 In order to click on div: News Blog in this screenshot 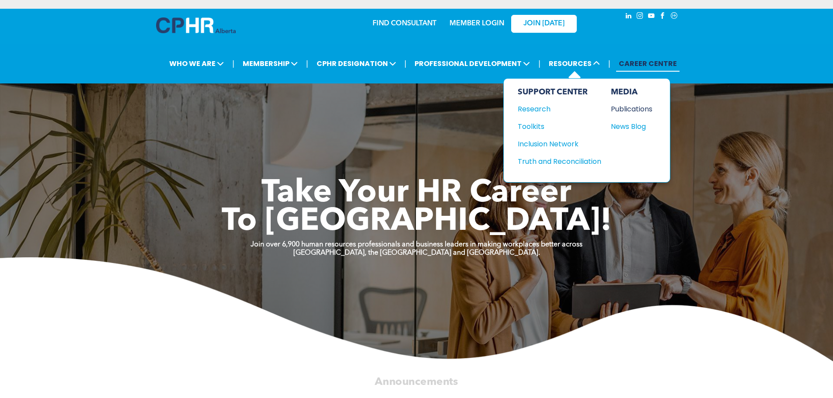, I will do `click(629, 126)`.